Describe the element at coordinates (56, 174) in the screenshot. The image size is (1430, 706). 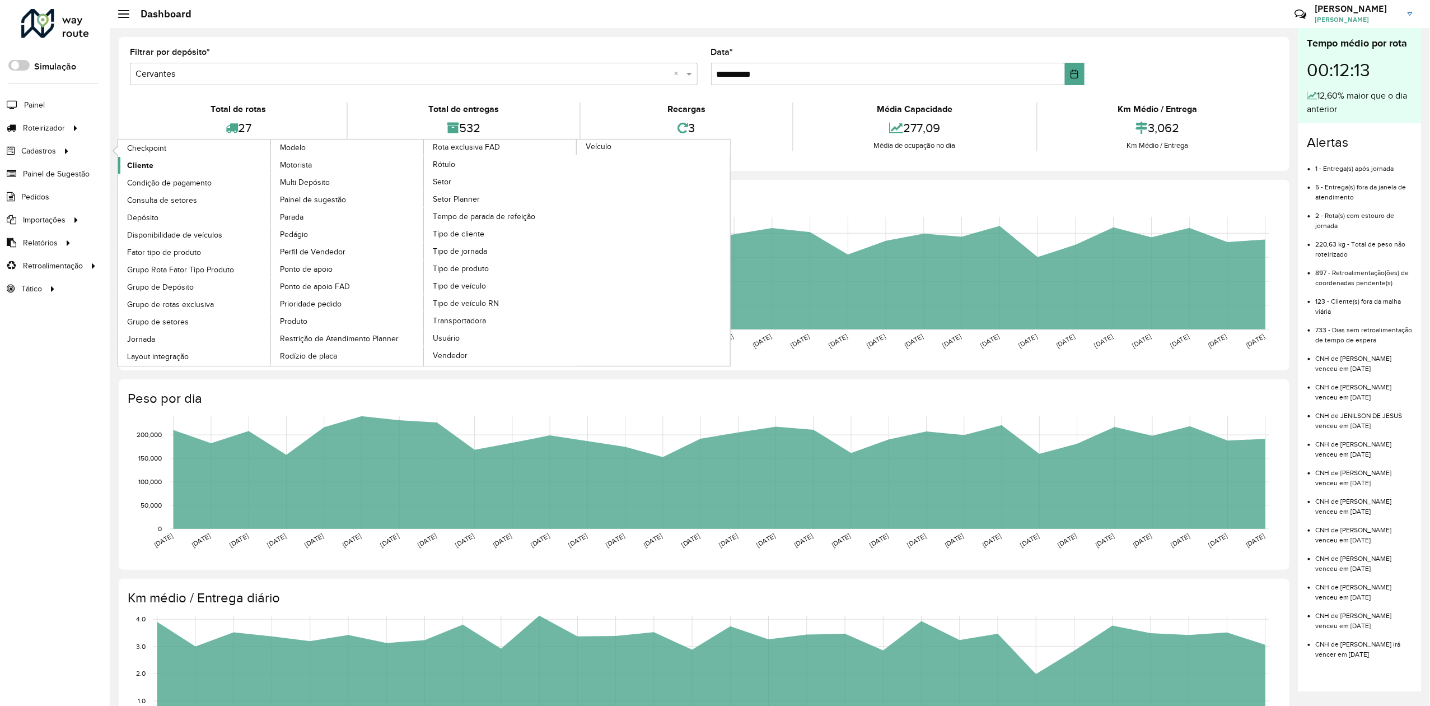
I see `span: Painel de Sugestão` at that location.